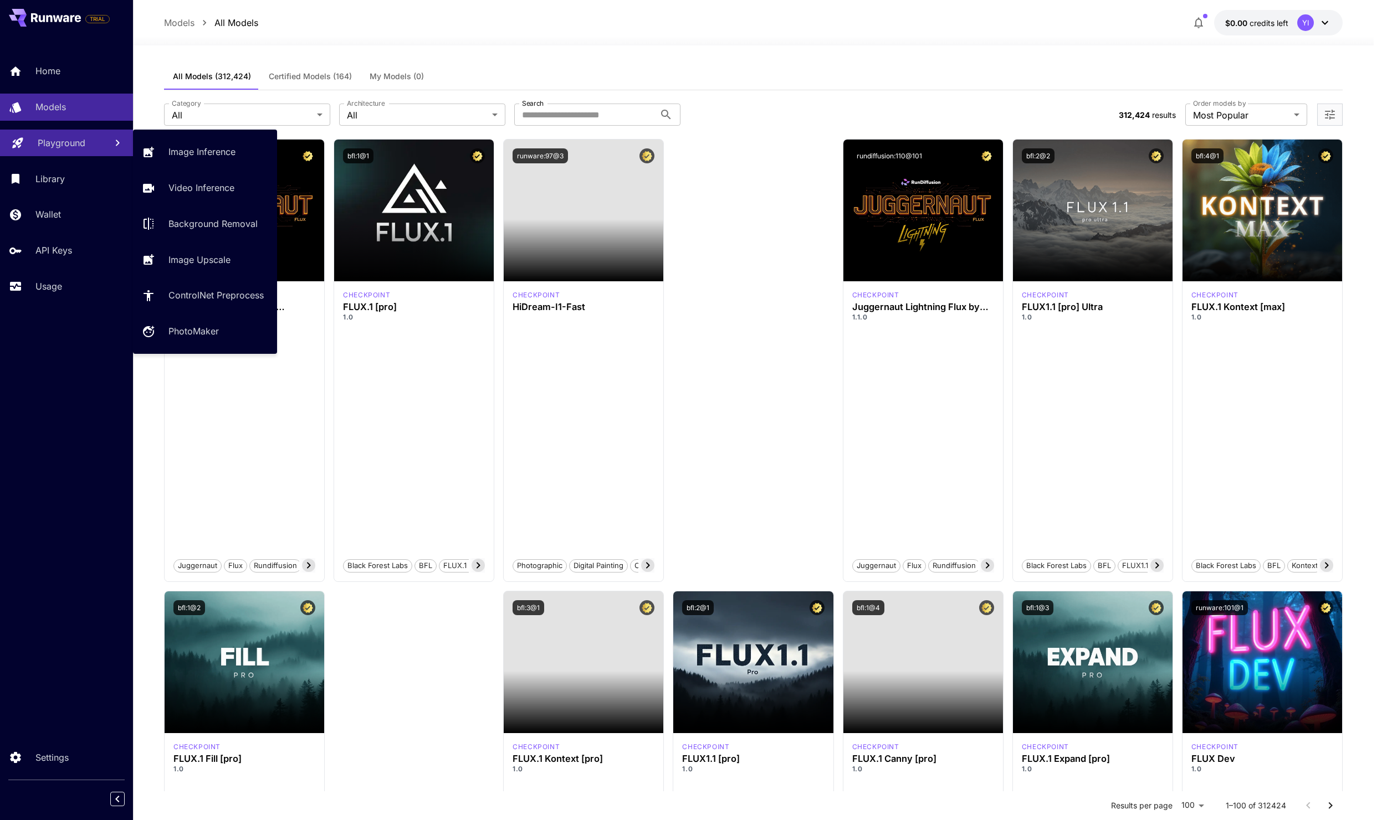 Image resolution: width=1382 pixels, height=820 pixels. Describe the element at coordinates (199, 260) in the screenshot. I see `p: Image Upscale` at that location.